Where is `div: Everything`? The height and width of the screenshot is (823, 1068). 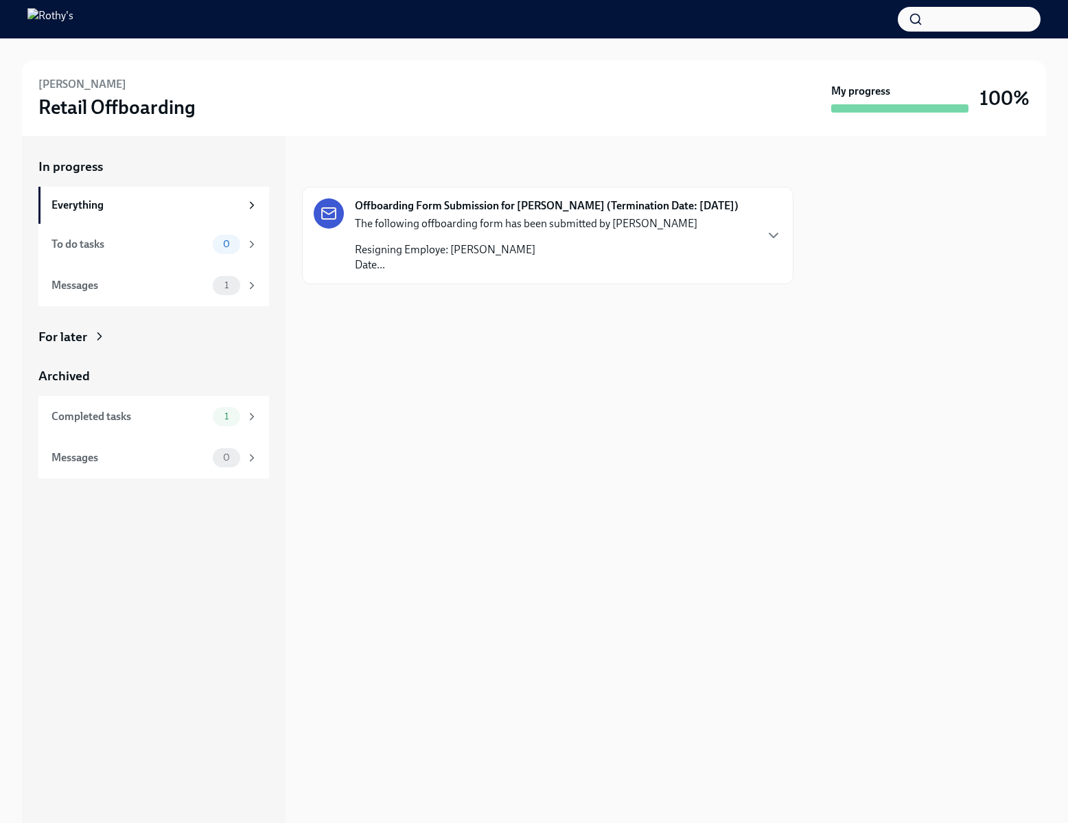 div: Everything is located at coordinates (145, 205).